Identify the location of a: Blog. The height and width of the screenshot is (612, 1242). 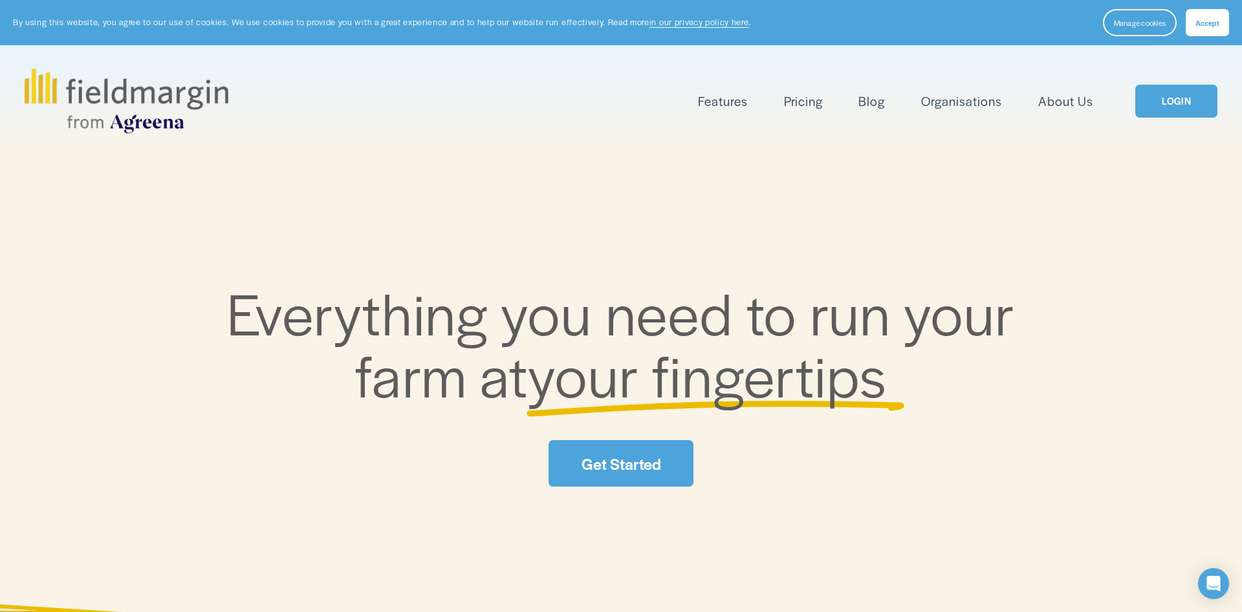
(871, 101).